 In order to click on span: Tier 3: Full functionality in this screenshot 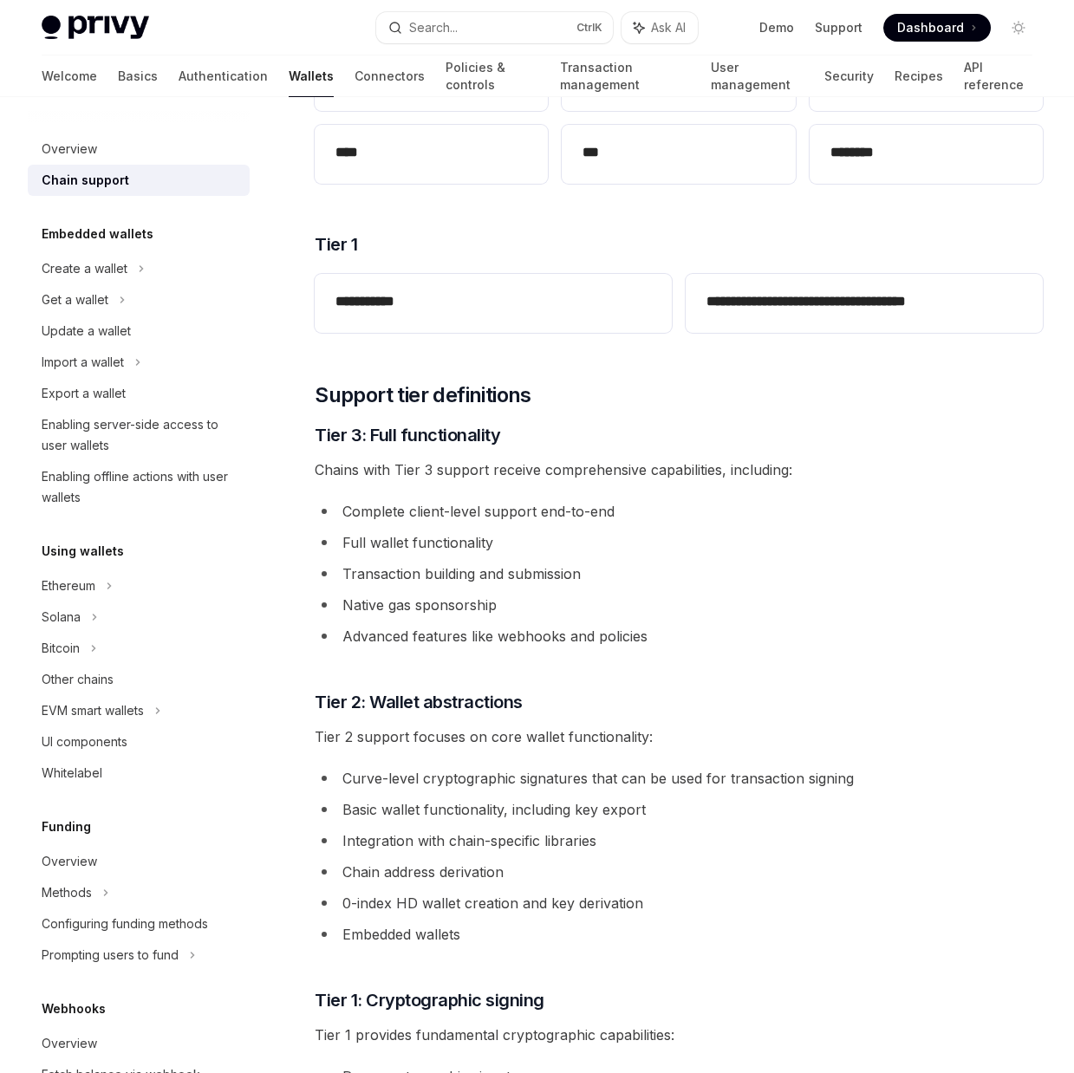, I will do `click(407, 435)`.